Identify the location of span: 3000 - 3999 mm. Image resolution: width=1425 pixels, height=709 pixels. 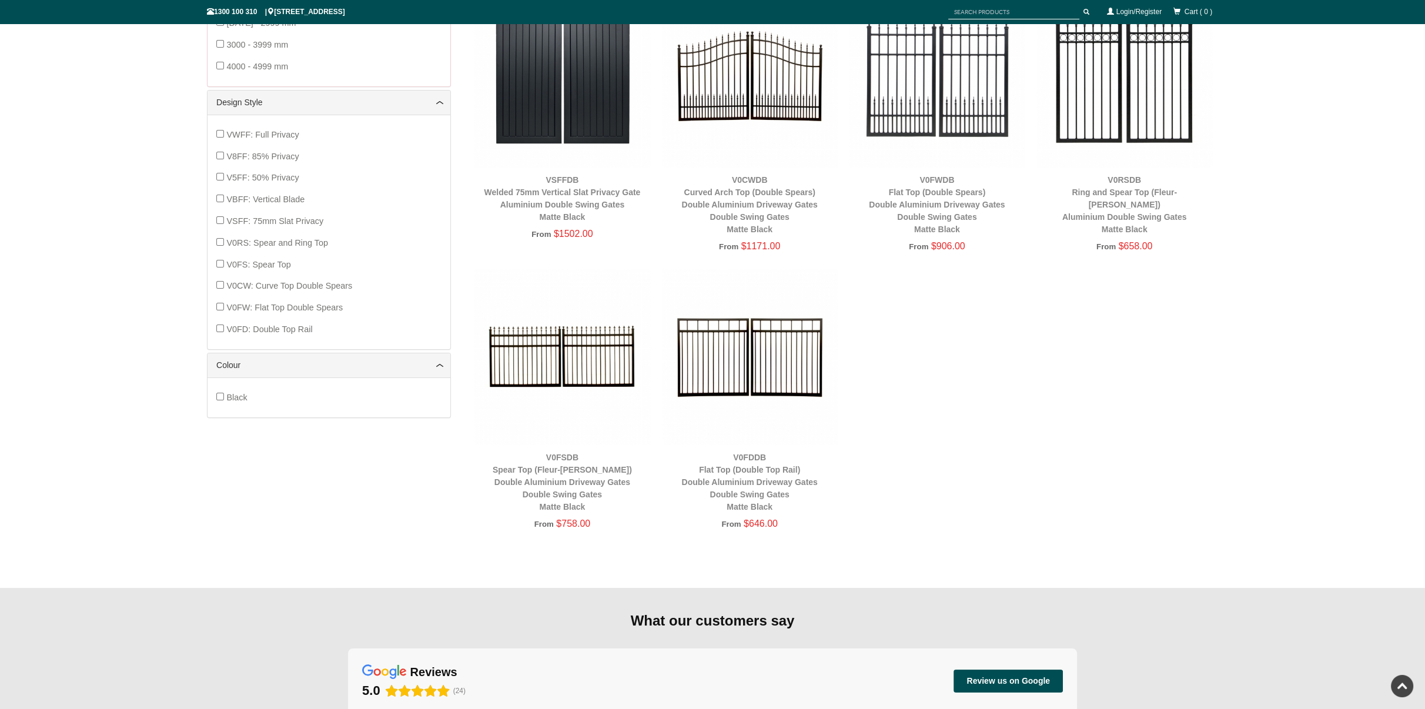
(257, 45).